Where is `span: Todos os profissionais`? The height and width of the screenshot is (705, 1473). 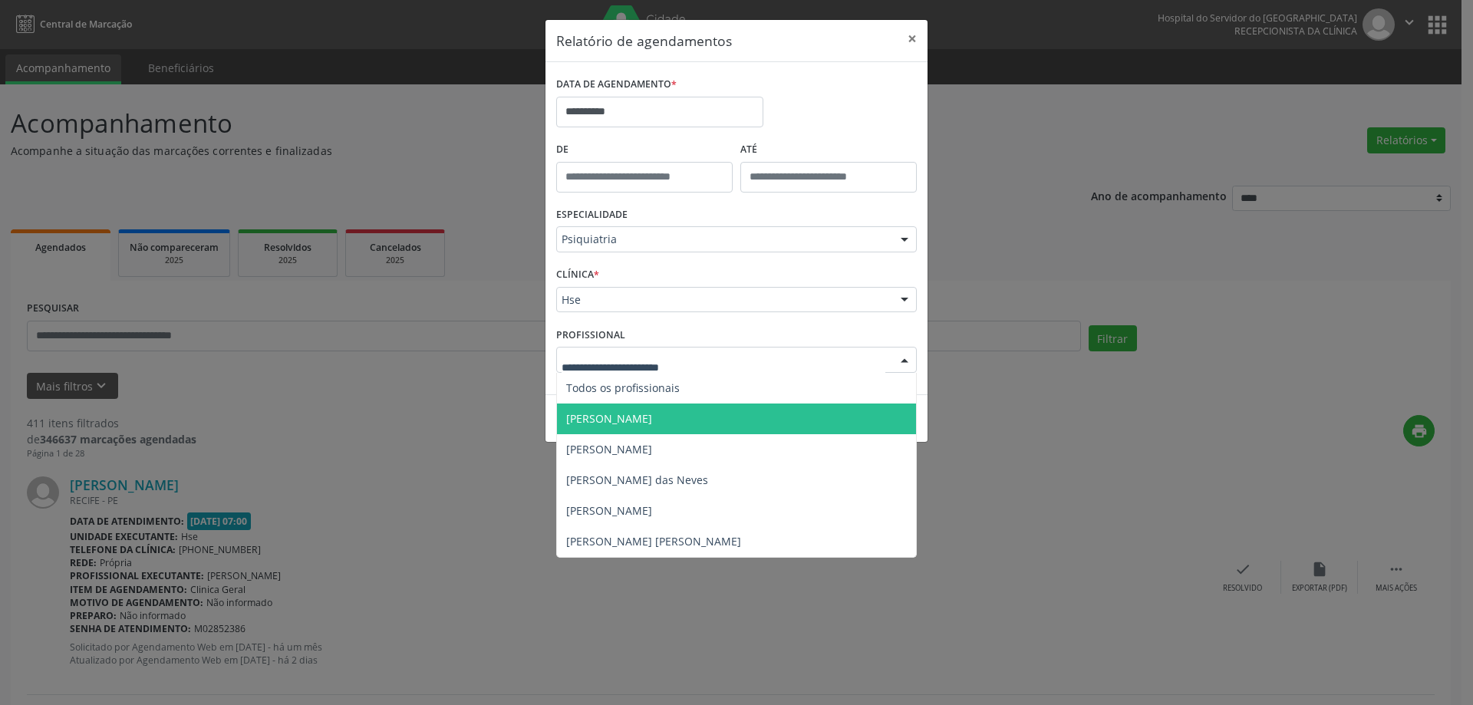
span: Todos os profissionais is located at coordinates (623, 388).